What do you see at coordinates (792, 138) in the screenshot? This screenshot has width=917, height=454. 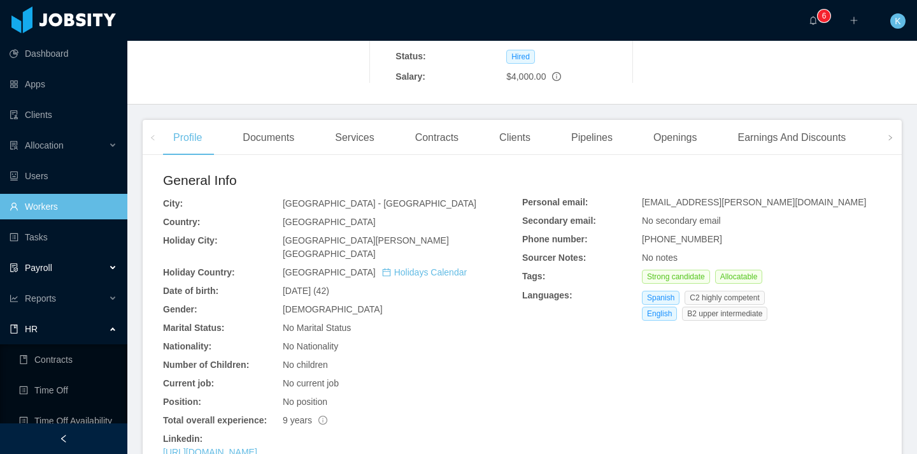 I see `div: Earnings And Discounts` at bounding box center [792, 138].